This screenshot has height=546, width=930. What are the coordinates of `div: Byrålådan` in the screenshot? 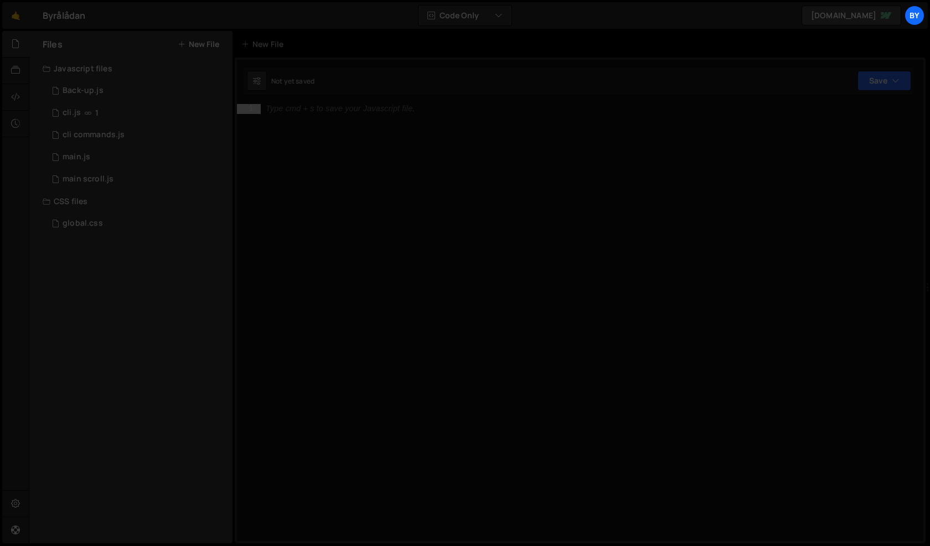 It's located at (64, 15).